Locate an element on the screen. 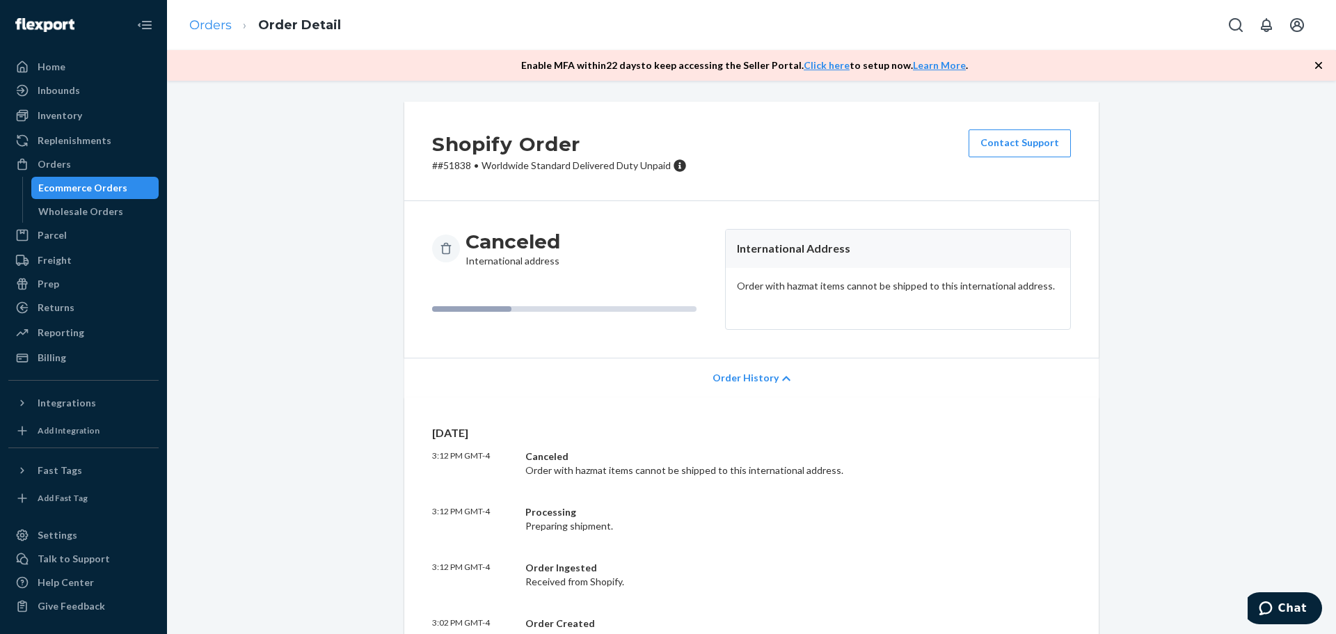 The image size is (1336, 634). div: International address is located at coordinates (513, 248).